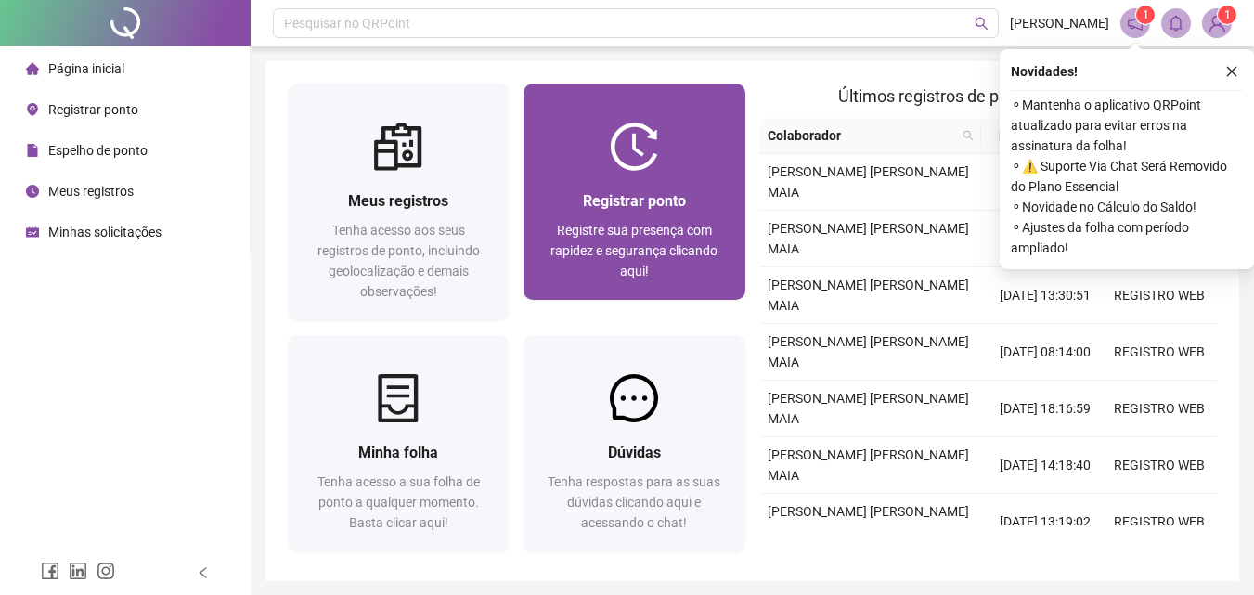 The image size is (1254, 595). I want to click on span: close, so click(1232, 71).